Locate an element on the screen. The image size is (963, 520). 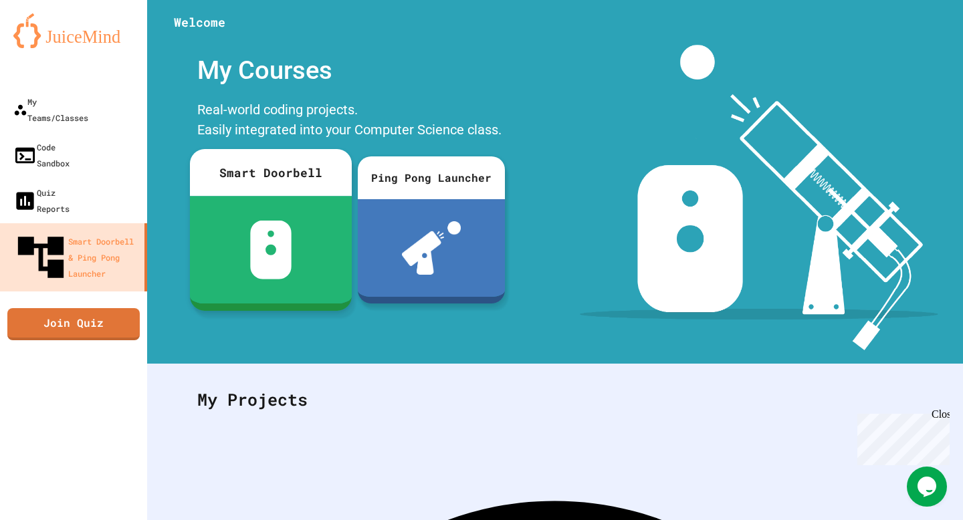
div: Code Sandbox is located at coordinates (41, 155).